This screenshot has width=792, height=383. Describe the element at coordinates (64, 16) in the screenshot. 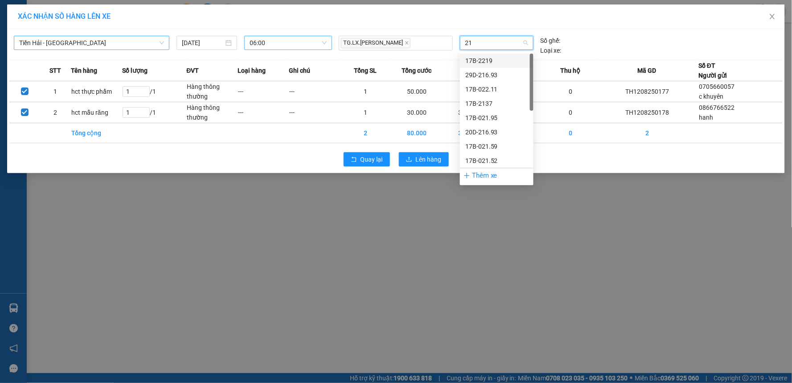

I see `span: XÁC NHẬN SỐ HÀNG LÊN XE` at that location.